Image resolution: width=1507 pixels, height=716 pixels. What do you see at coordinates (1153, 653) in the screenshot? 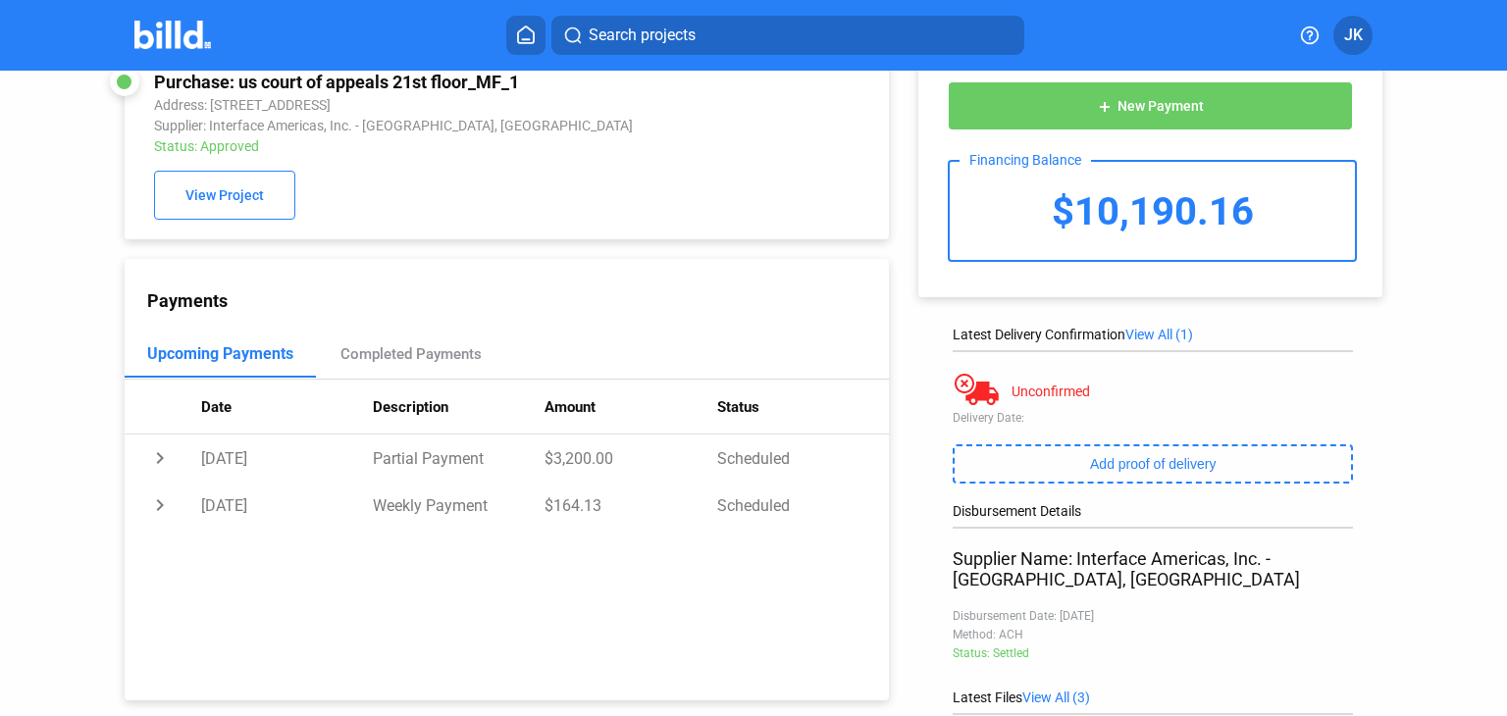
I see `div: Status: Settled` at bounding box center [1153, 653].